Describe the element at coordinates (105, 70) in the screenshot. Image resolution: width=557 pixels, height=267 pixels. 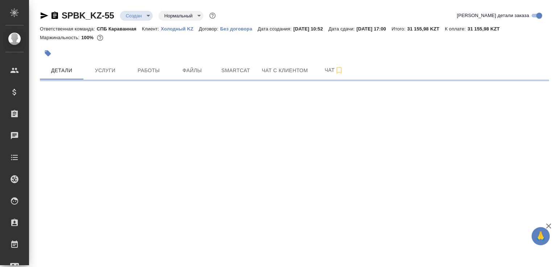
I see `span: Услуги` at that location.